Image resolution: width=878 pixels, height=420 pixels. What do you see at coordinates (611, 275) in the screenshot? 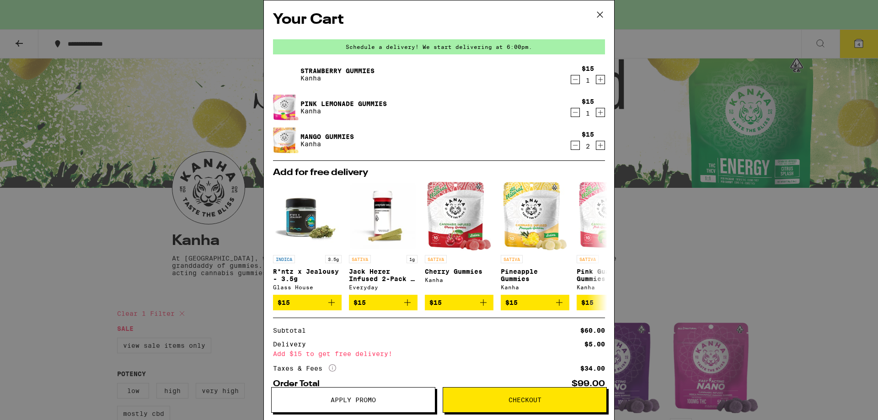
I see `p: Pink Guava Gummies` at bounding box center [611, 275].